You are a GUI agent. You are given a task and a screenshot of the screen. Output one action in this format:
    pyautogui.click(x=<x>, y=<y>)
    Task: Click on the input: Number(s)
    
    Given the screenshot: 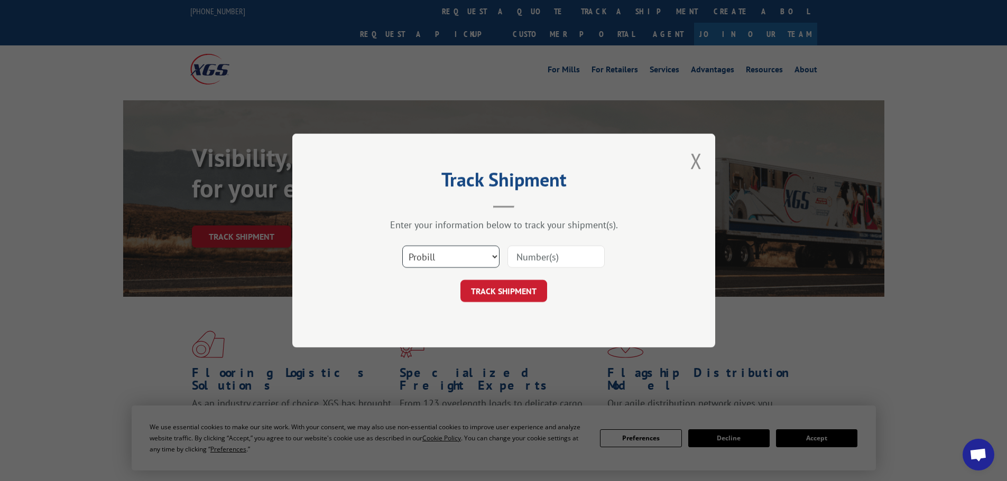 What is the action you would take?
    pyautogui.click(x=556, y=257)
    